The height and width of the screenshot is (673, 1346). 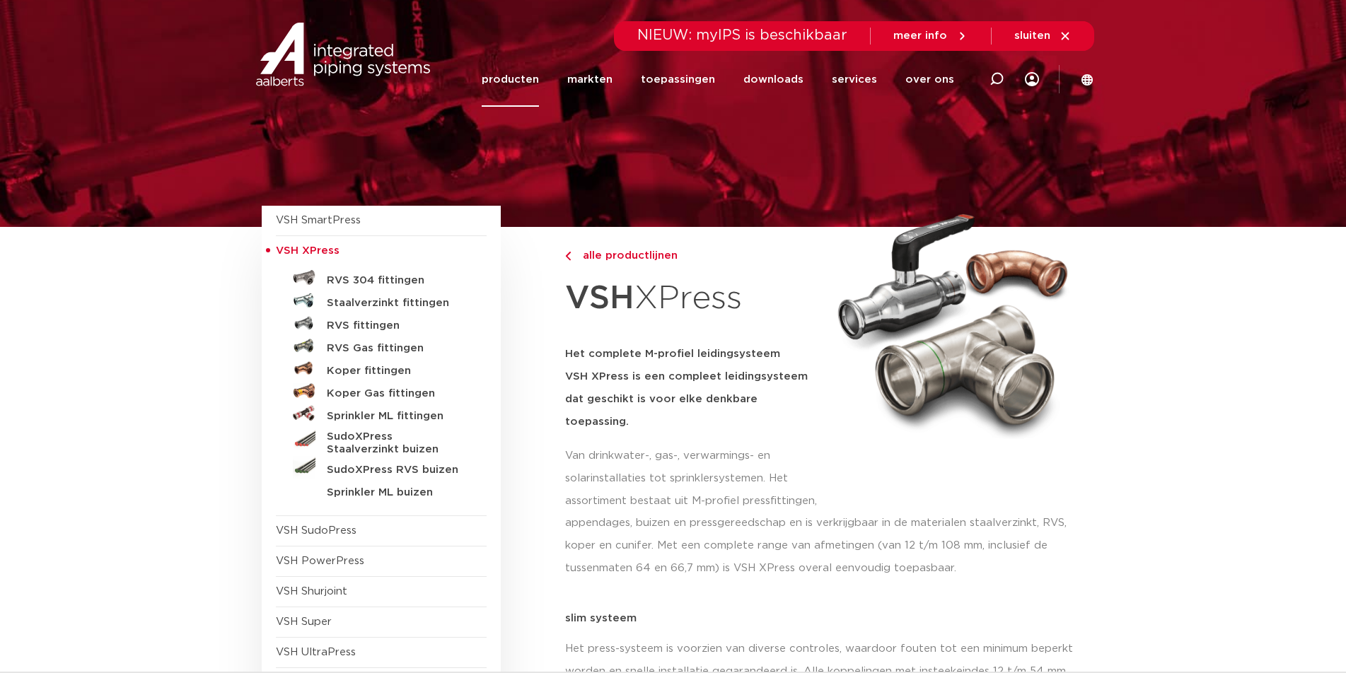 I want to click on strong: VSH, so click(x=600, y=298).